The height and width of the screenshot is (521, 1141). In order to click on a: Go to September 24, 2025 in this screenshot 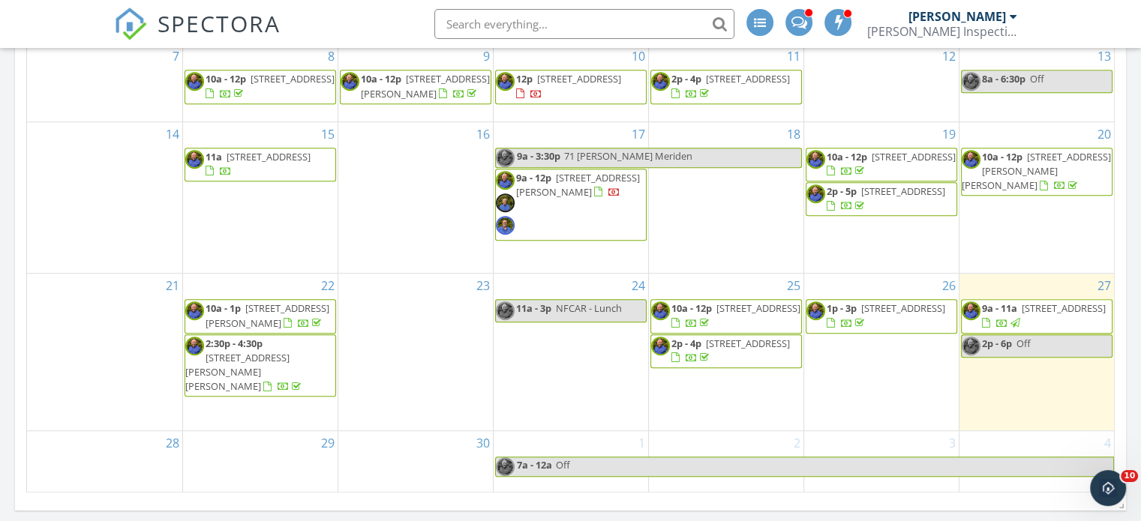, I will do `click(638, 286)`.